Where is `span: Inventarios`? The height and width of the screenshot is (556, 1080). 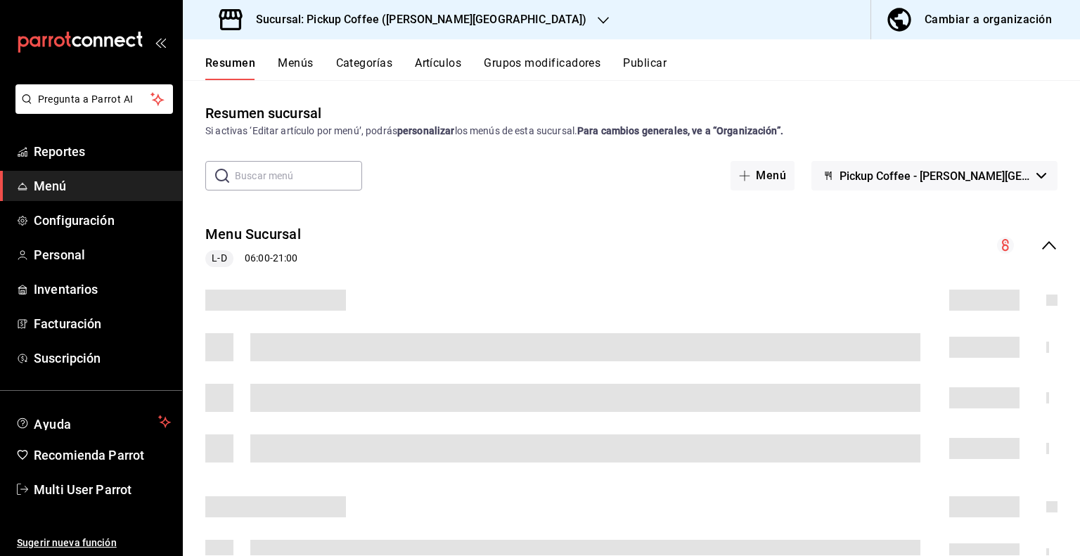 span: Inventarios is located at coordinates (102, 289).